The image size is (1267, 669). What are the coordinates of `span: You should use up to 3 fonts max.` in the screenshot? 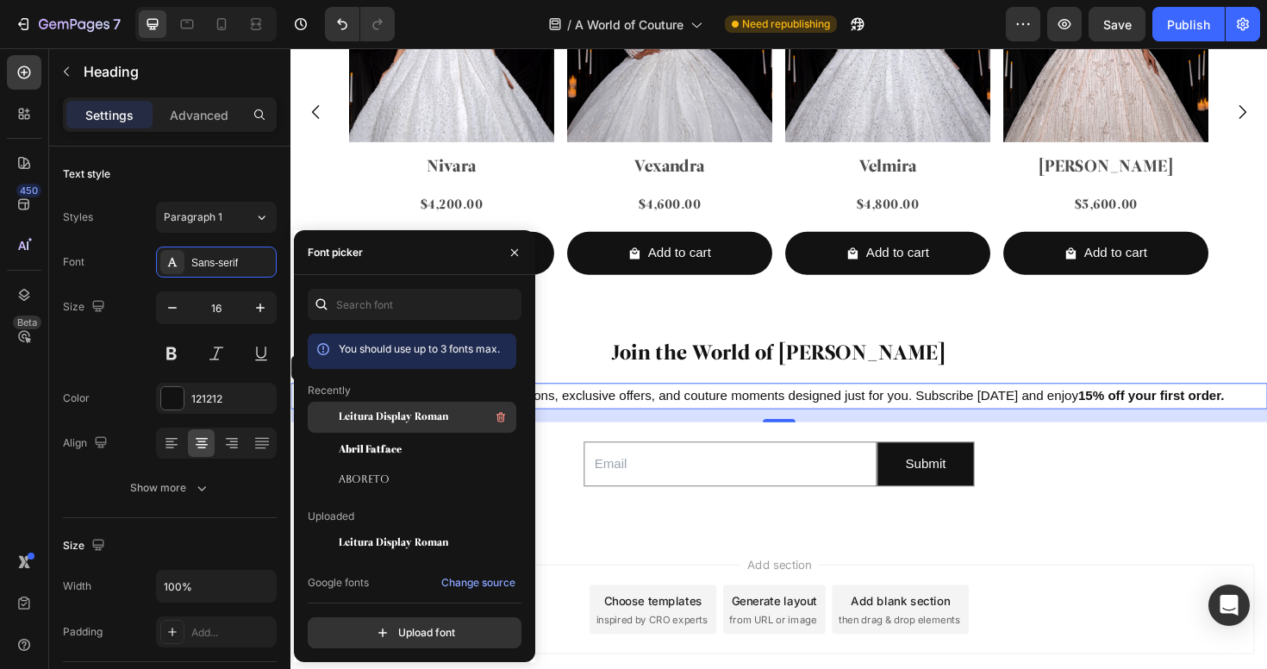 It's located at (419, 348).